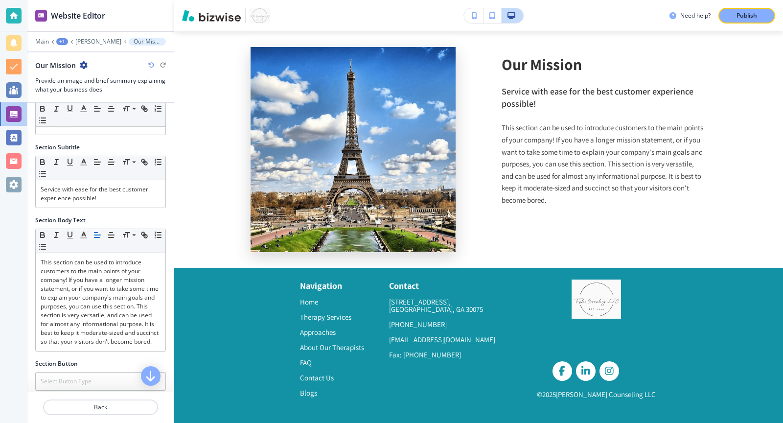 The height and width of the screenshot is (423, 783). Describe the element at coordinates (100, 194) in the screenshot. I see `p: Service with ease for the best customer experience possible!` at that location.